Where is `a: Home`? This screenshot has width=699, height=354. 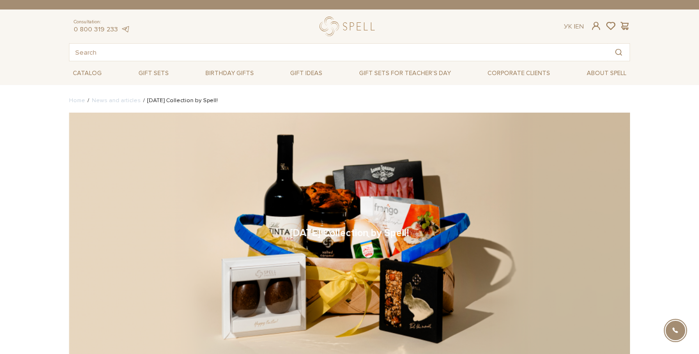
a: Home is located at coordinates (77, 100).